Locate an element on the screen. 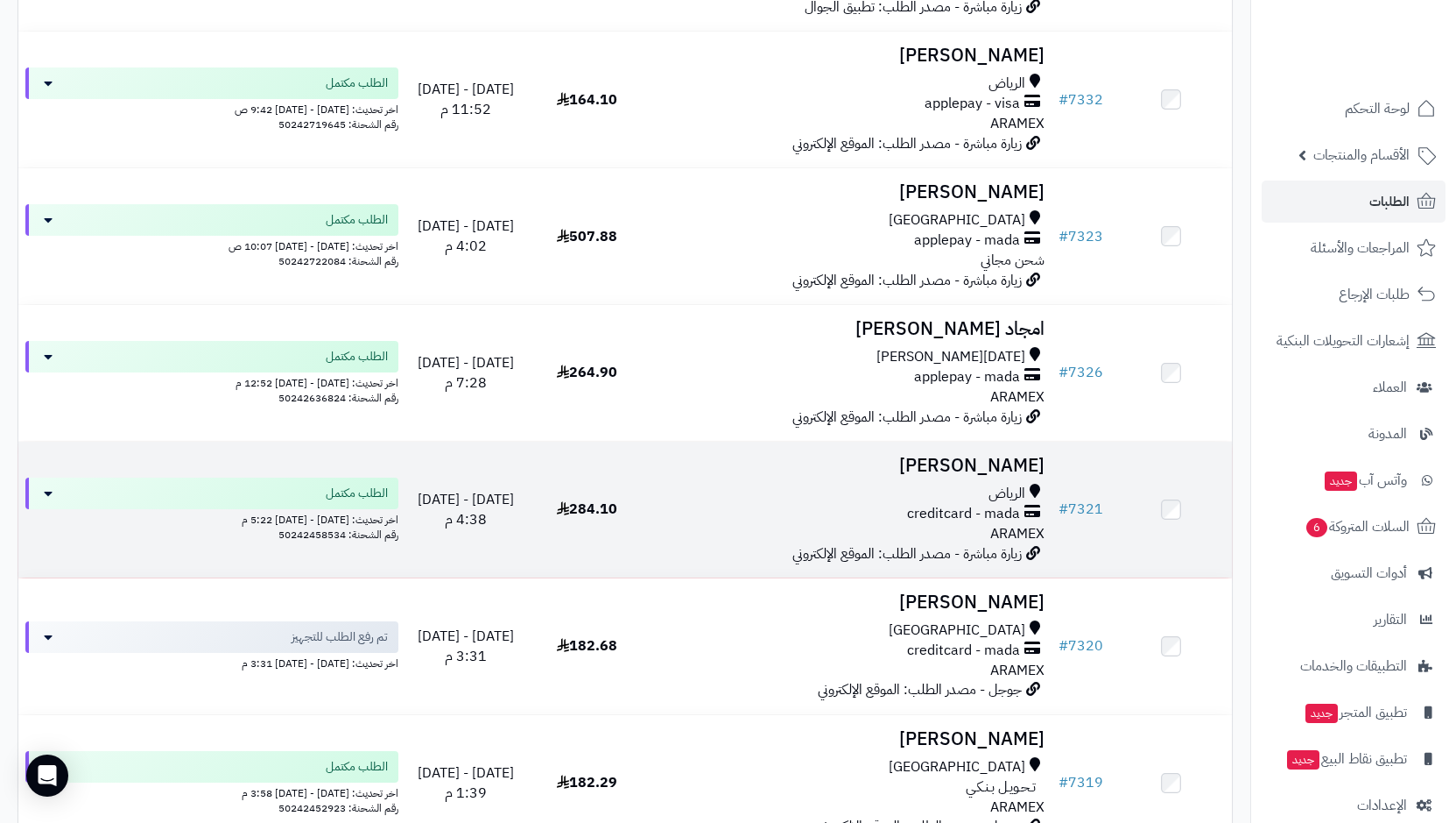  span: تـحـويـل بـنـكـي is located at coordinates (1001, 787).